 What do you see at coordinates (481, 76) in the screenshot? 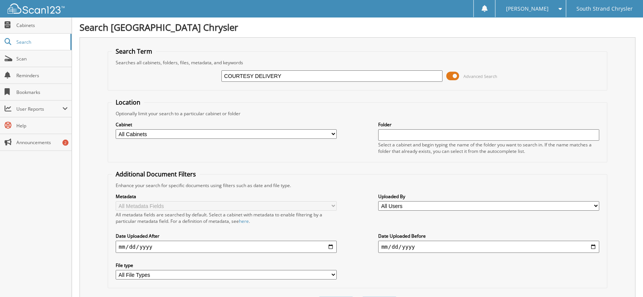
I see `span: Advanced Search` at bounding box center [481, 76].